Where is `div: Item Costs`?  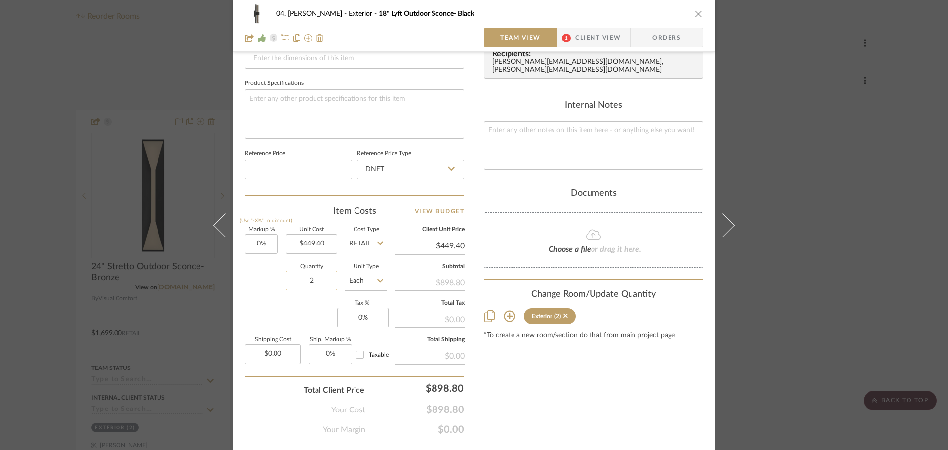
div: Item Costs is located at coordinates (355, 211).